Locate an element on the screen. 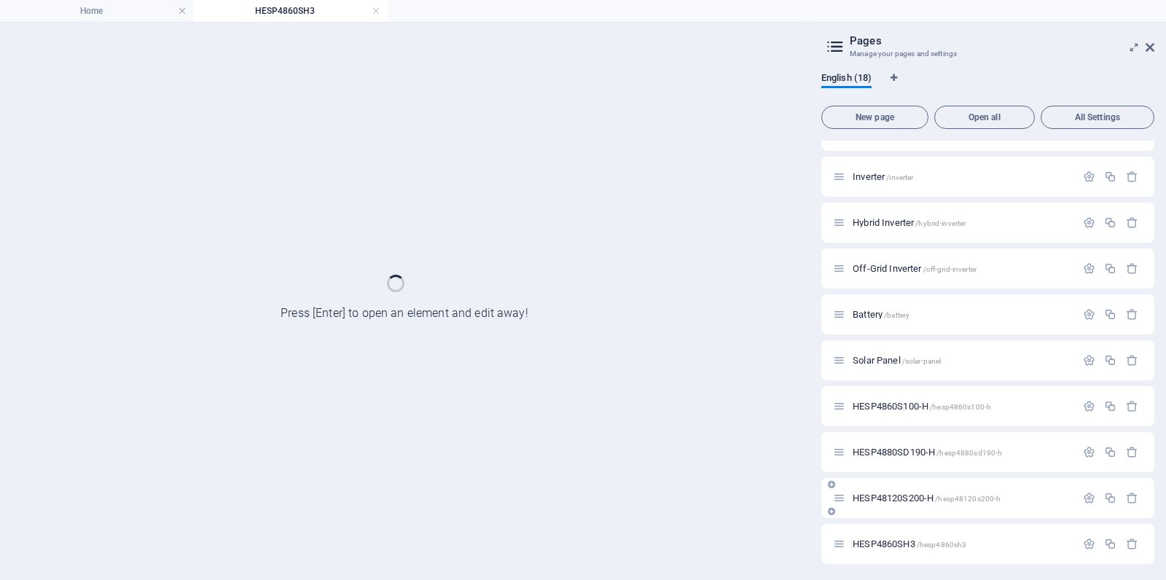 This screenshot has height=580, width=1166. div: Hybrid Inverter/hybrid-inverter is located at coordinates (962, 222).